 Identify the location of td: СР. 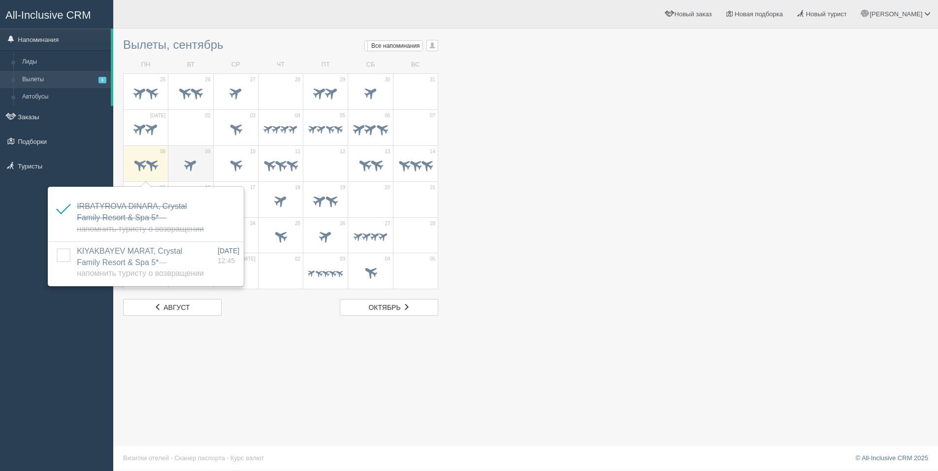
(235, 65).